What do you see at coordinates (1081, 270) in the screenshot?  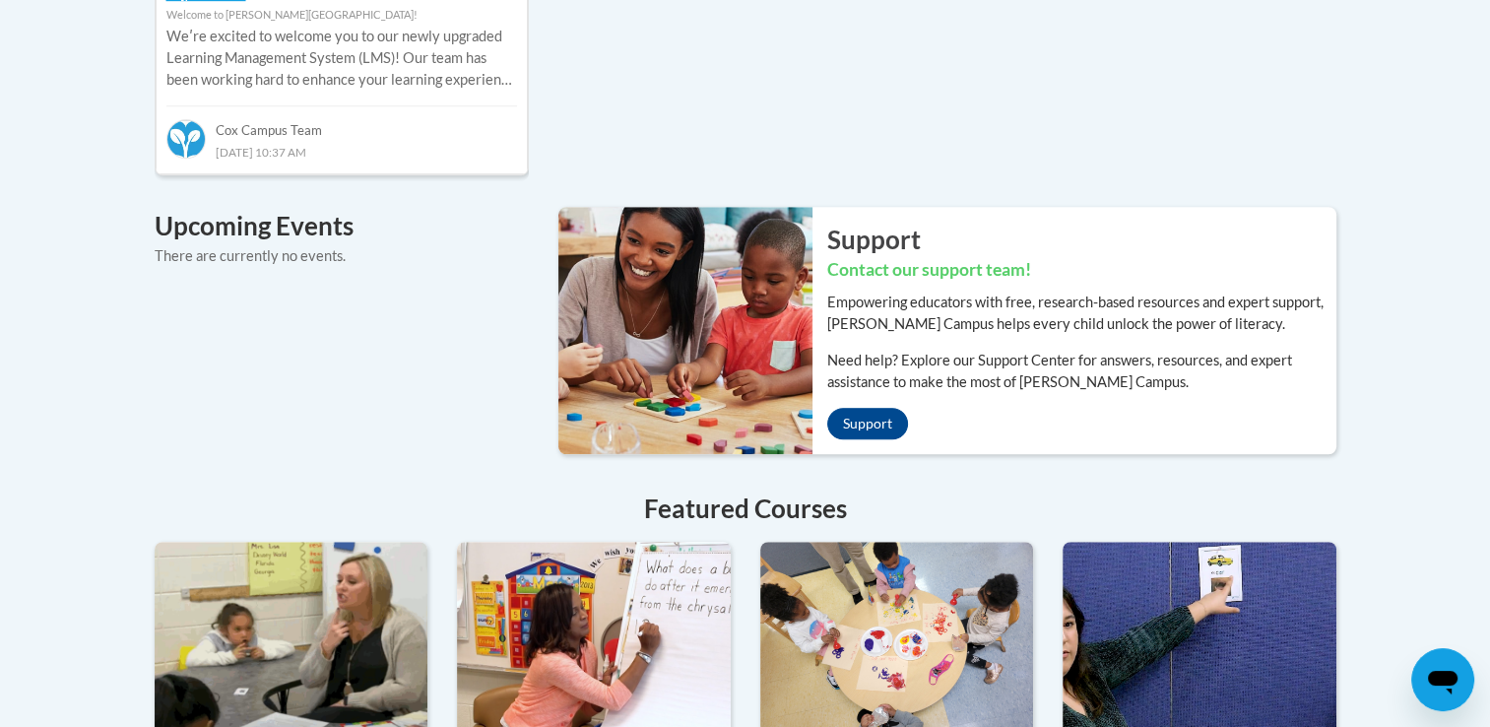 I see `h3: Contact our support team!` at bounding box center [1081, 270].